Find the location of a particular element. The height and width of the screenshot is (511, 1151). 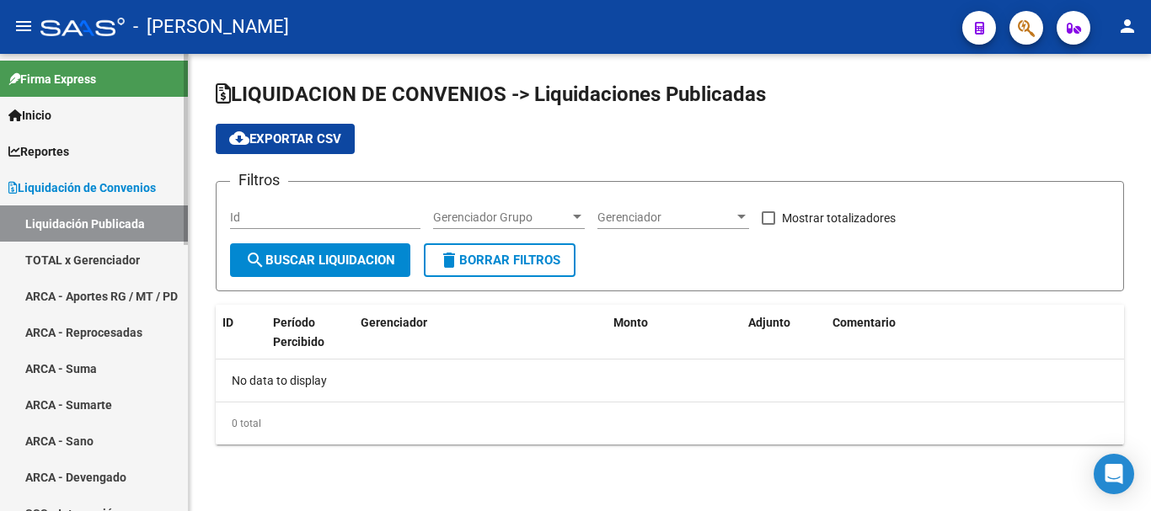

span: LIQUIDACION DE CONVENIOS -> Liquidaciones Publicadas is located at coordinates (490, 94).